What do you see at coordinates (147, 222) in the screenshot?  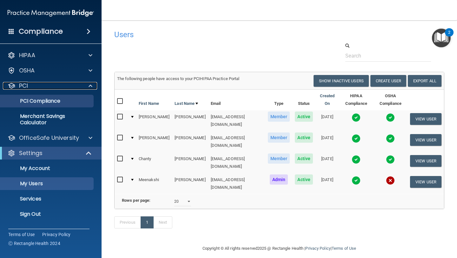 I see `a: 1` at bounding box center [147, 222].